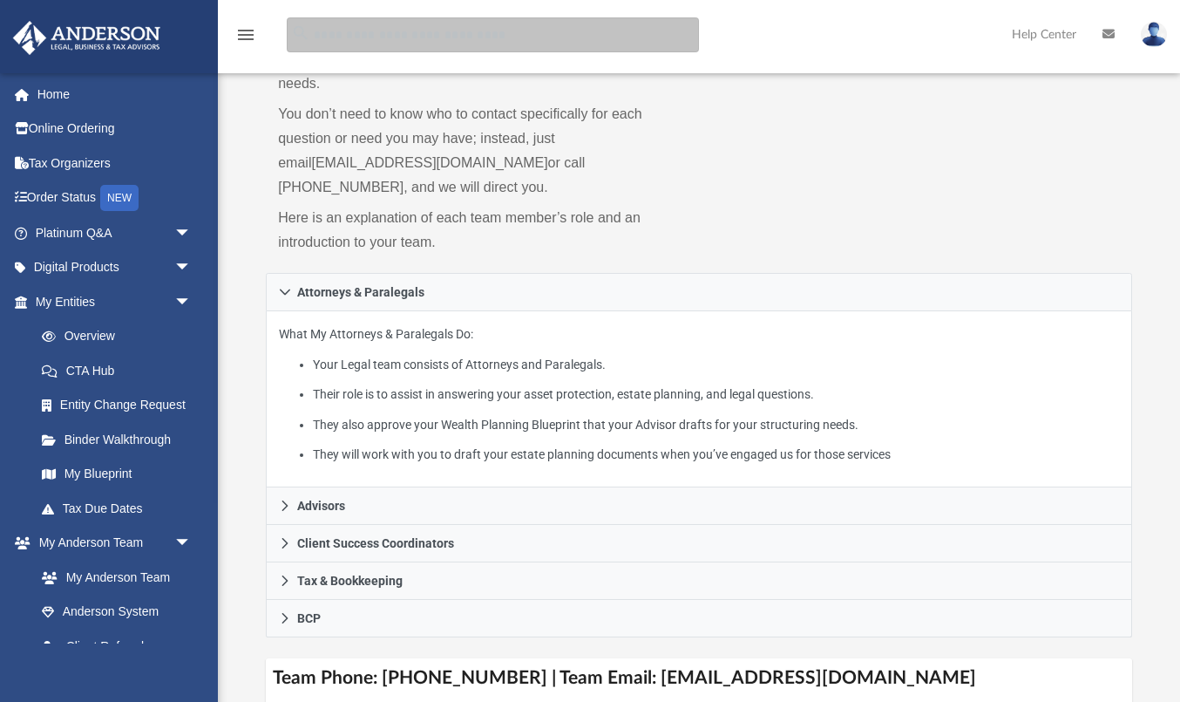 The height and width of the screenshot is (702, 1180). I want to click on a: Tax & Bookkeeping, so click(699, 581).